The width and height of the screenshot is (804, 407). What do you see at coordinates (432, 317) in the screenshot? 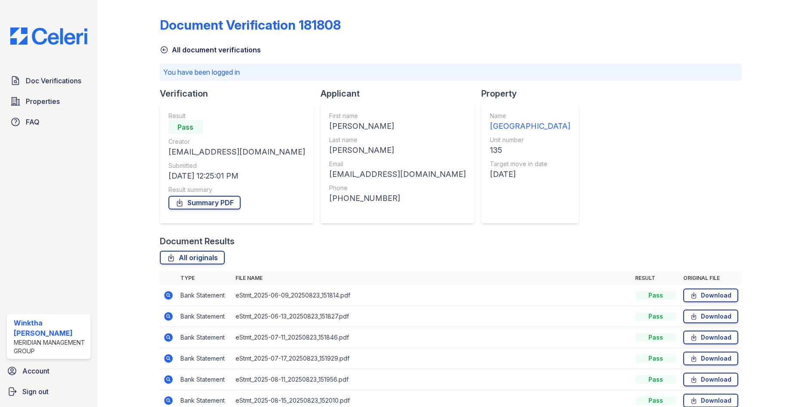
I see `td: eStmt_2025-06-13_20250823_151827.pdf` at bounding box center [432, 317].